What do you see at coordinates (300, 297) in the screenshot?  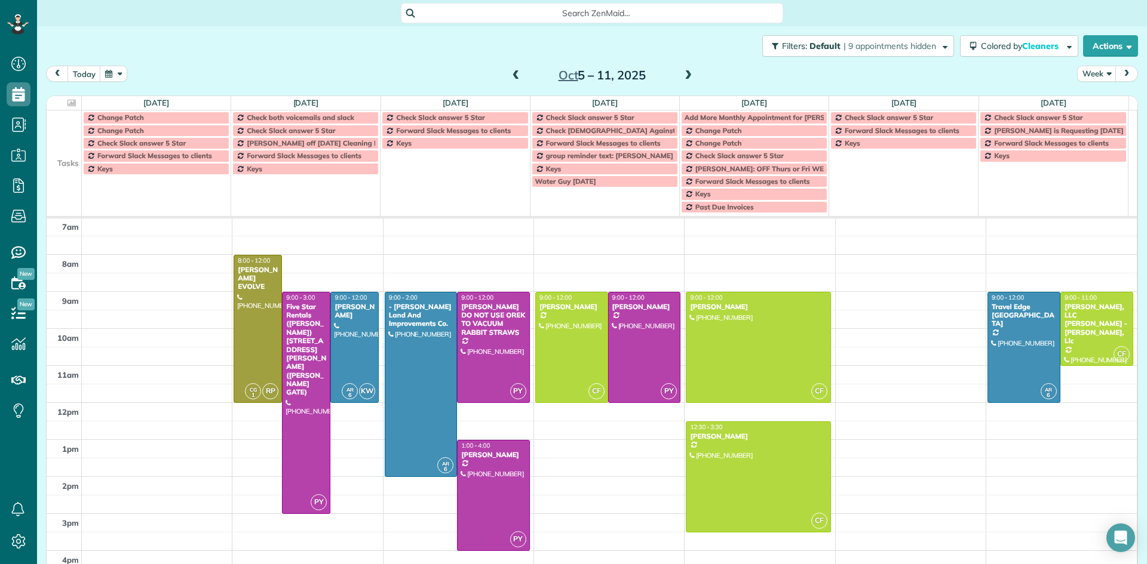 I see `span: 9:00 - 3:00` at bounding box center [300, 297].